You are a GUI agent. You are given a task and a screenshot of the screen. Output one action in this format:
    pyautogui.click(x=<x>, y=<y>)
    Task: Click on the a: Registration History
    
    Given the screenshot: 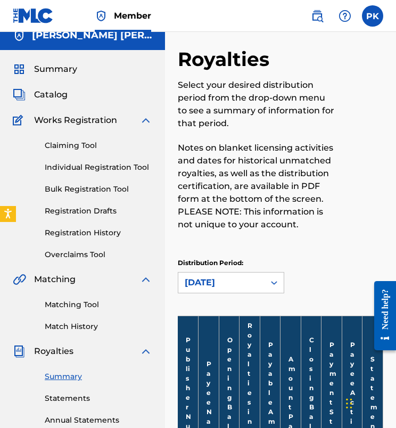 What is the action you would take?
    pyautogui.click(x=99, y=233)
    